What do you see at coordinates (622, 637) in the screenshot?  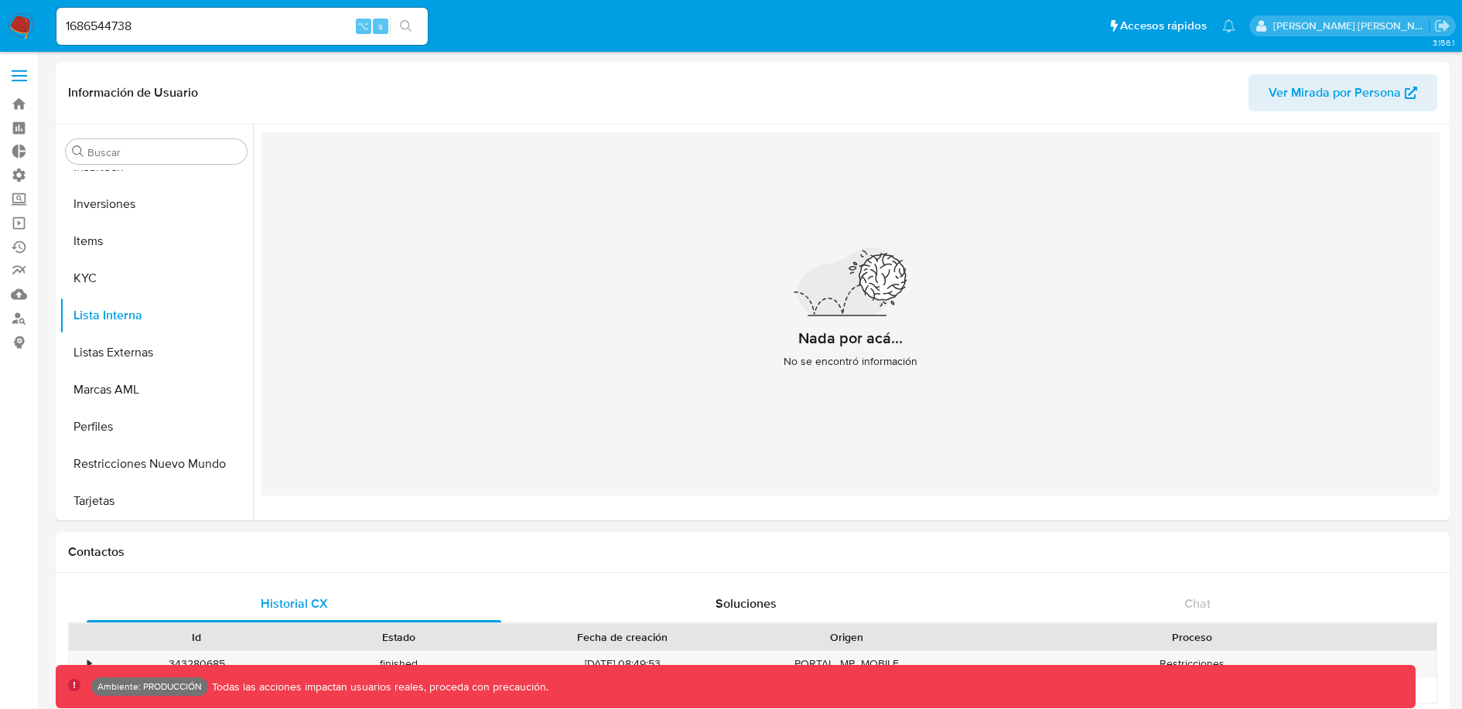 I see `div: Fecha de creación` at bounding box center [622, 637].